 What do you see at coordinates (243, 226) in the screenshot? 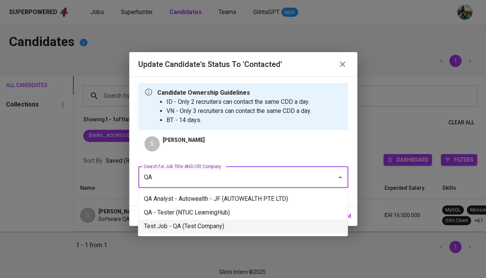
I see `li: Test Job - QA (Test Company)` at bounding box center [243, 226].